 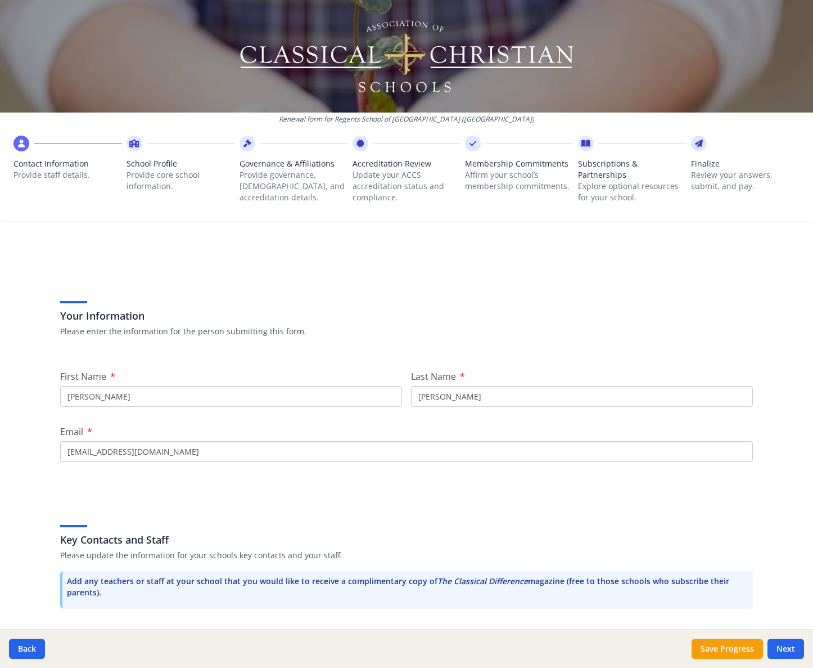 I want to click on button: Back, so click(x=27, y=649).